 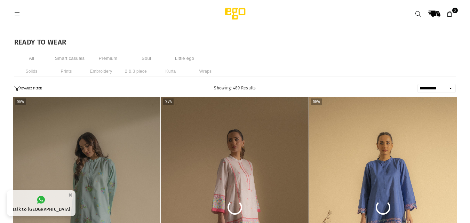 I want to click on h1: READY TO WEAR, so click(x=235, y=42).